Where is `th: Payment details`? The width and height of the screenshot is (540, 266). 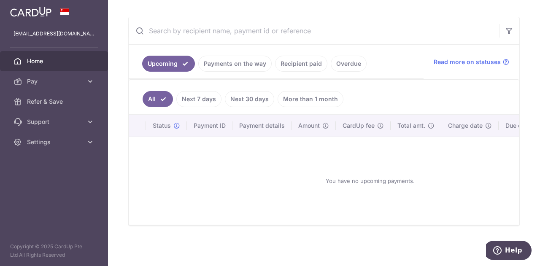
th: Payment details is located at coordinates (262, 126).